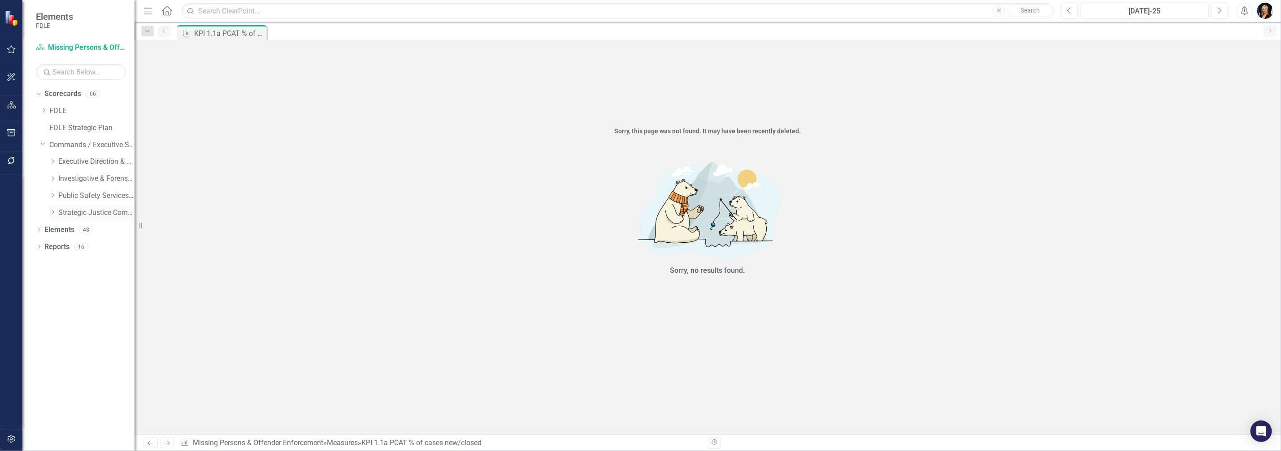  What do you see at coordinates (96, 196) in the screenshot?
I see `a: Public Safety Services Command` at bounding box center [96, 196].